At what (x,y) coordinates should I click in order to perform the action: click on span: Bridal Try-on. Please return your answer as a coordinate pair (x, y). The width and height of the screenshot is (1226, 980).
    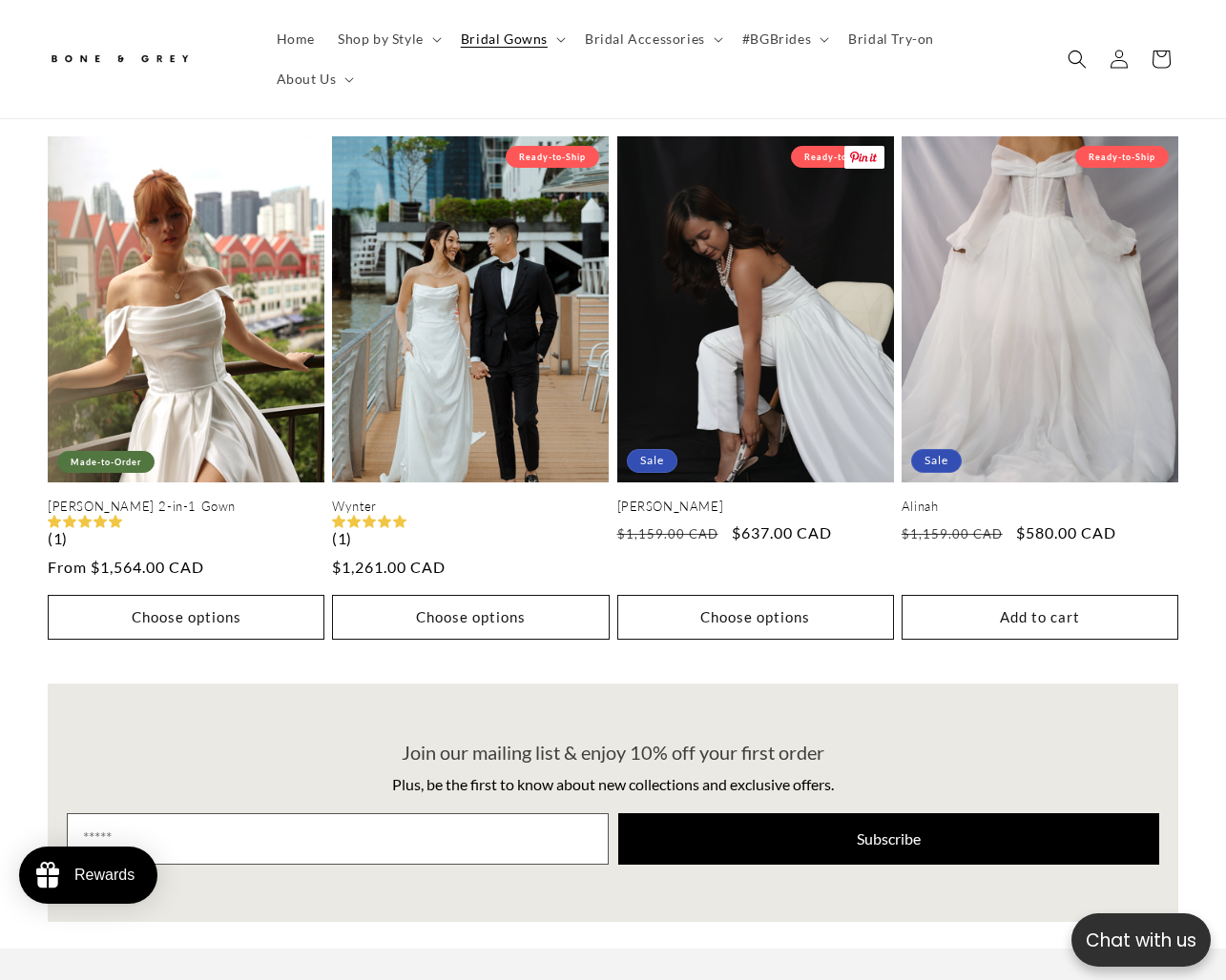
    Looking at the image, I should click on (891, 39).